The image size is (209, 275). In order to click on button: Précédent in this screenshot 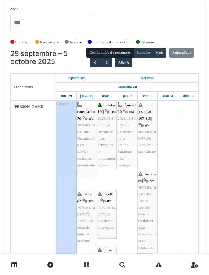, I will do `click(95, 63)`.